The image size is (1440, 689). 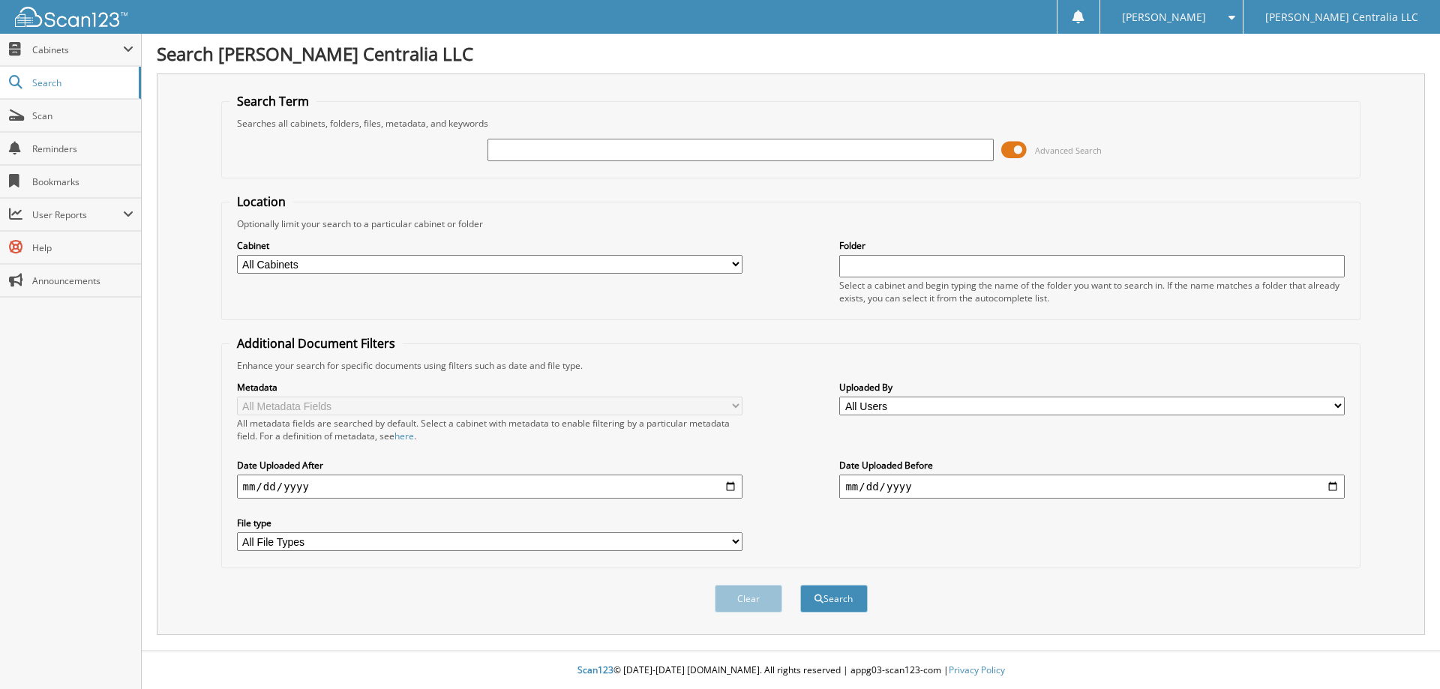 What do you see at coordinates (77, 215) in the screenshot?
I see `span: User Reports` at bounding box center [77, 215].